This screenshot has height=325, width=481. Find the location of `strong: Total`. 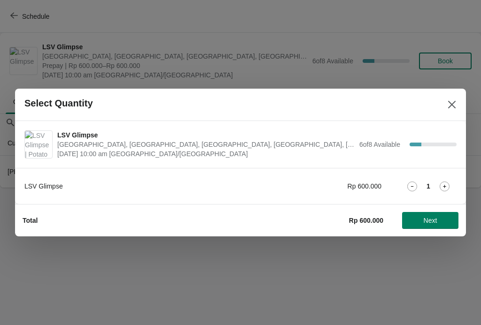

strong: Total is located at coordinates (30, 221).